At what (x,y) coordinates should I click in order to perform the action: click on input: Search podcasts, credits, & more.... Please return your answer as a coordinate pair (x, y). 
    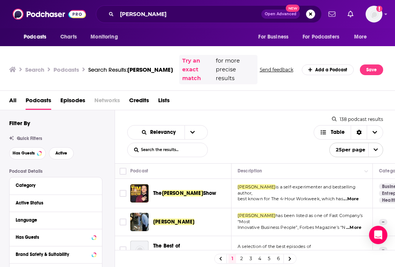
    Looking at the image, I should click on (189, 14).